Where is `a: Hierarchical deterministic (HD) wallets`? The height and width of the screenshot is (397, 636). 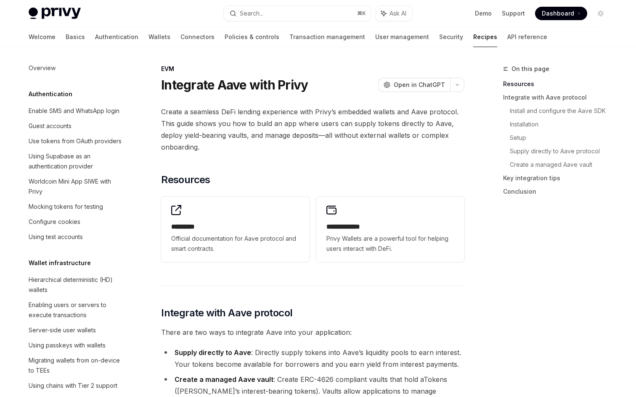
a: Hierarchical deterministic (HD) wallets is located at coordinates (76, 285).